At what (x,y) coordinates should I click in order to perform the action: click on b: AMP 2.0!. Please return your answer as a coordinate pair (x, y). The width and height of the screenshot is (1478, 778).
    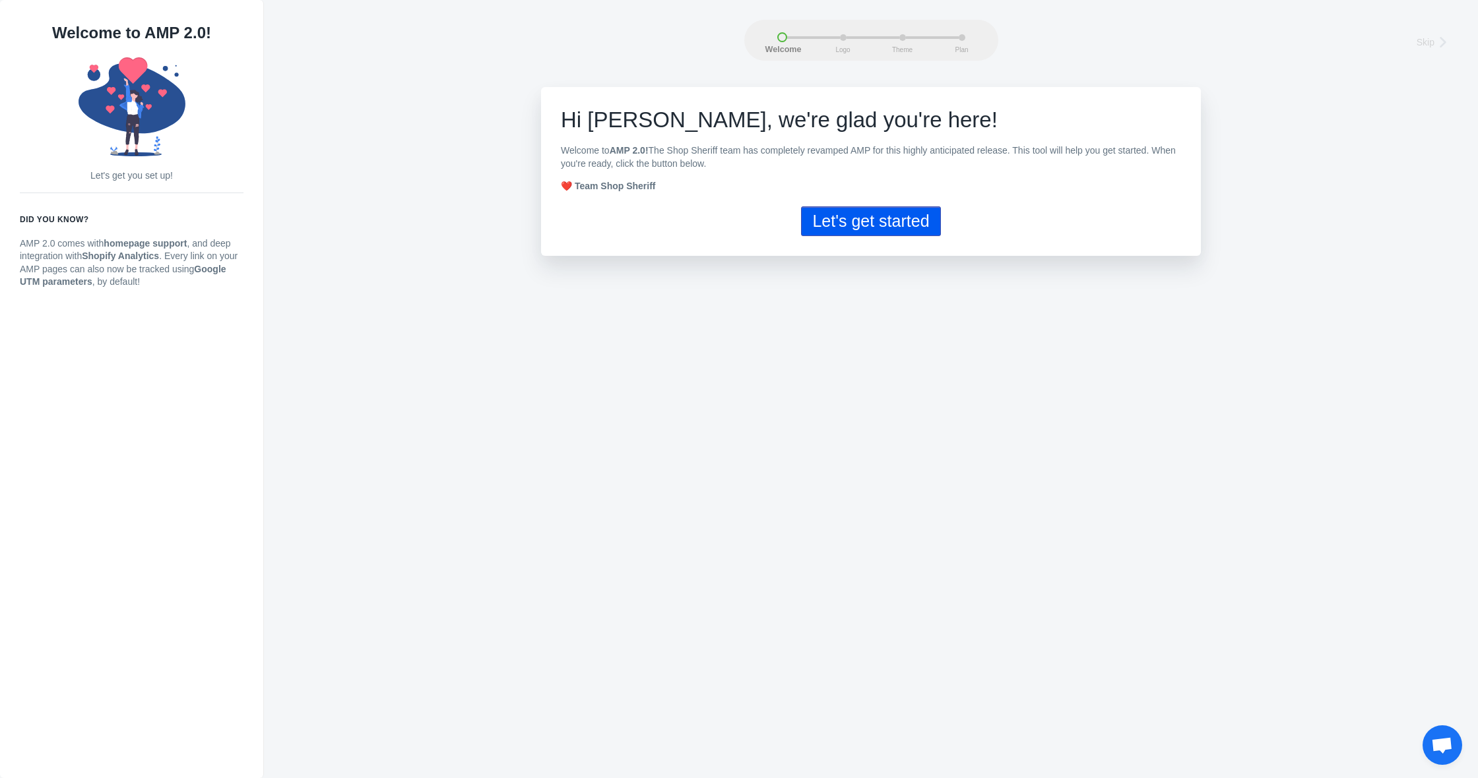
    Looking at the image, I should click on (629, 150).